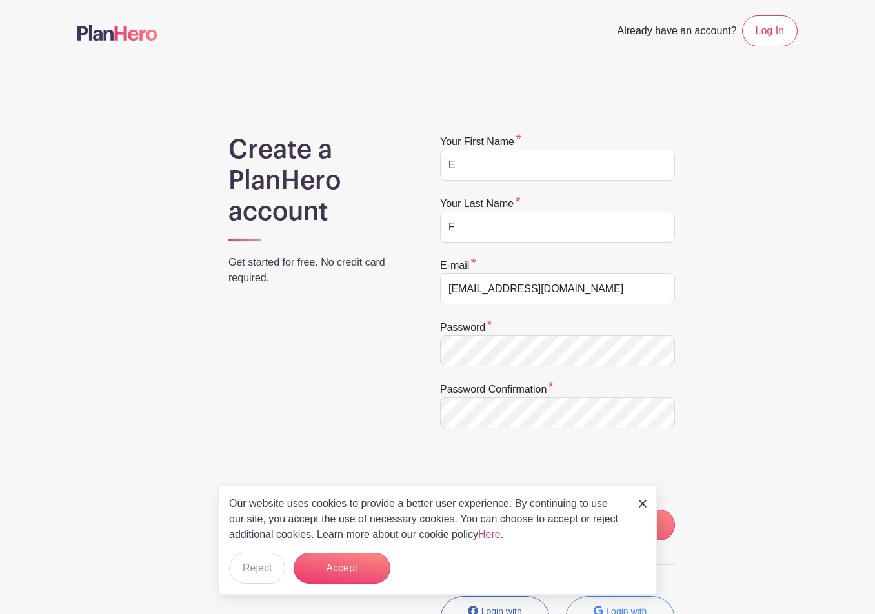  I want to click on p: Our website uses cookies to provide a better user experience. By continuing to use our site, you ..., so click(427, 519).